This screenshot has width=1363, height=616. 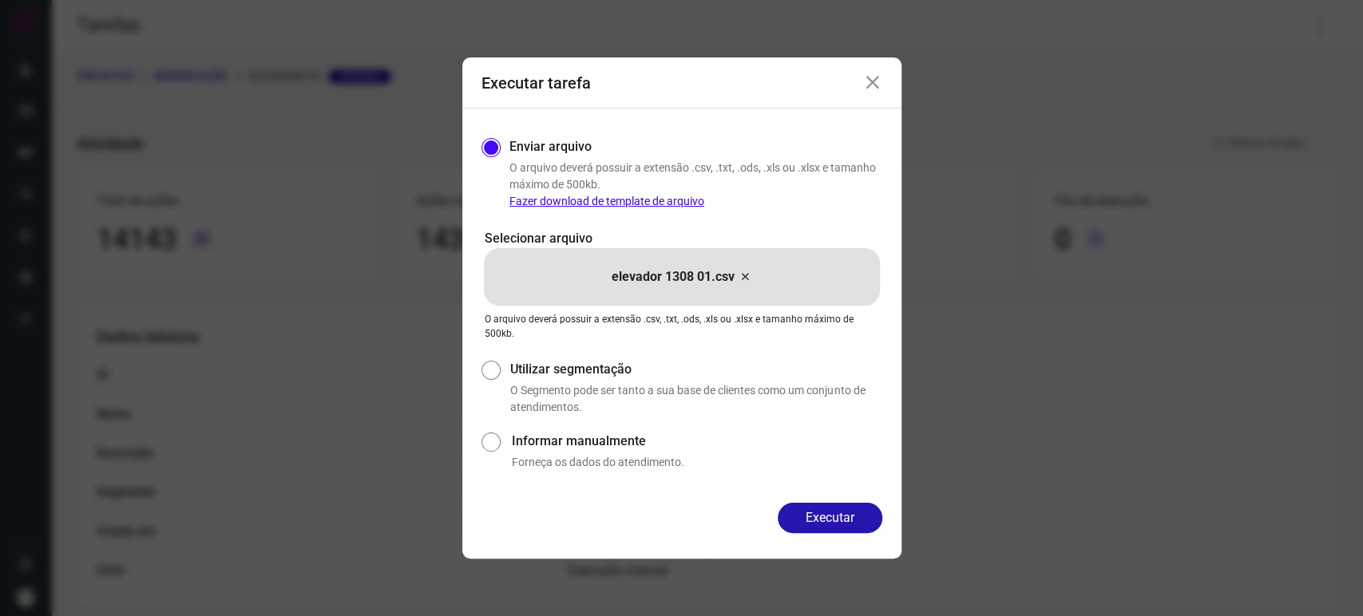 I want to click on p: Selecionar arquivo, so click(x=682, y=239).